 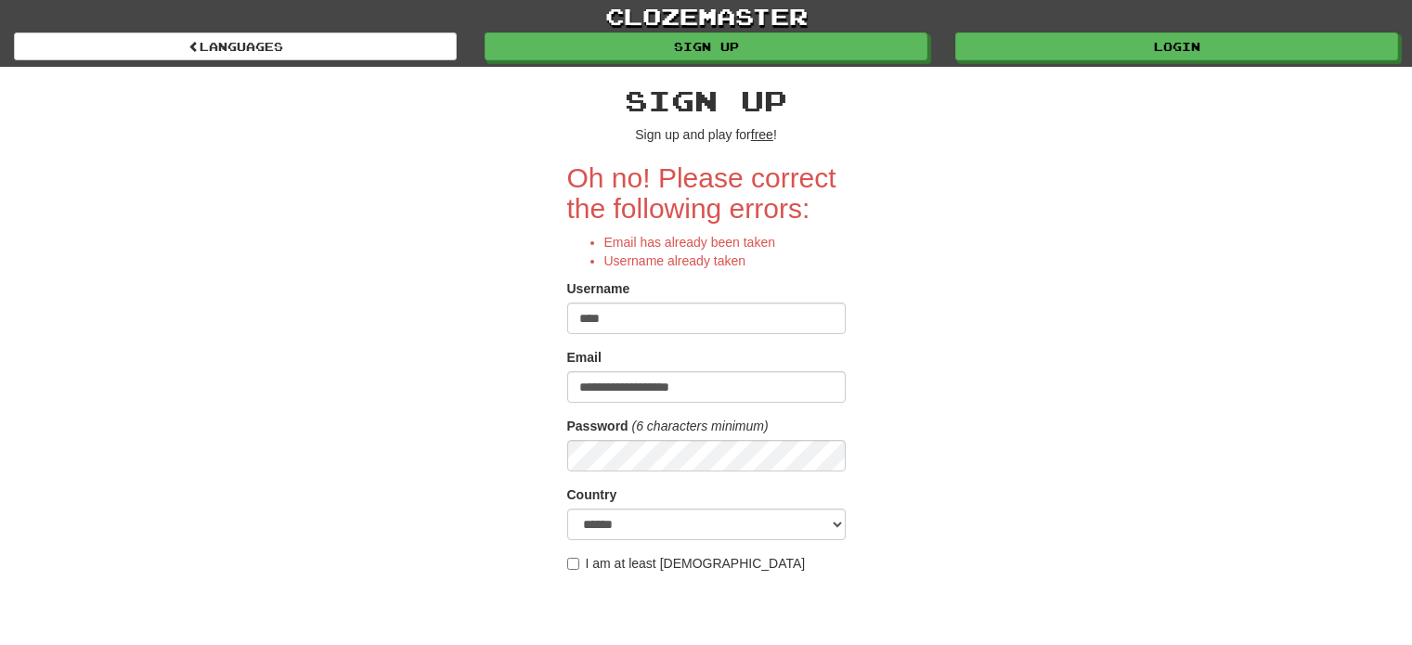 I want to click on label: Country, so click(x=592, y=495).